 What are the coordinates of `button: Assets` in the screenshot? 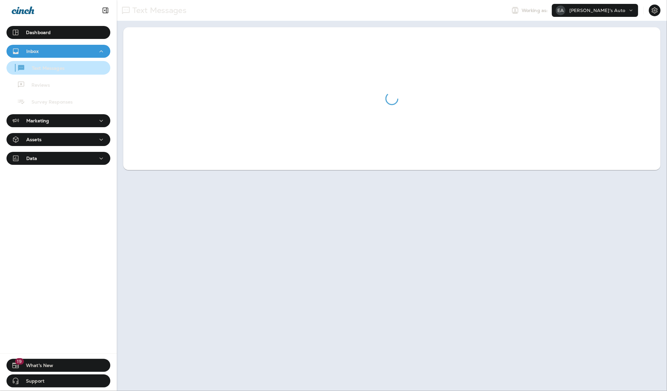 It's located at (58, 139).